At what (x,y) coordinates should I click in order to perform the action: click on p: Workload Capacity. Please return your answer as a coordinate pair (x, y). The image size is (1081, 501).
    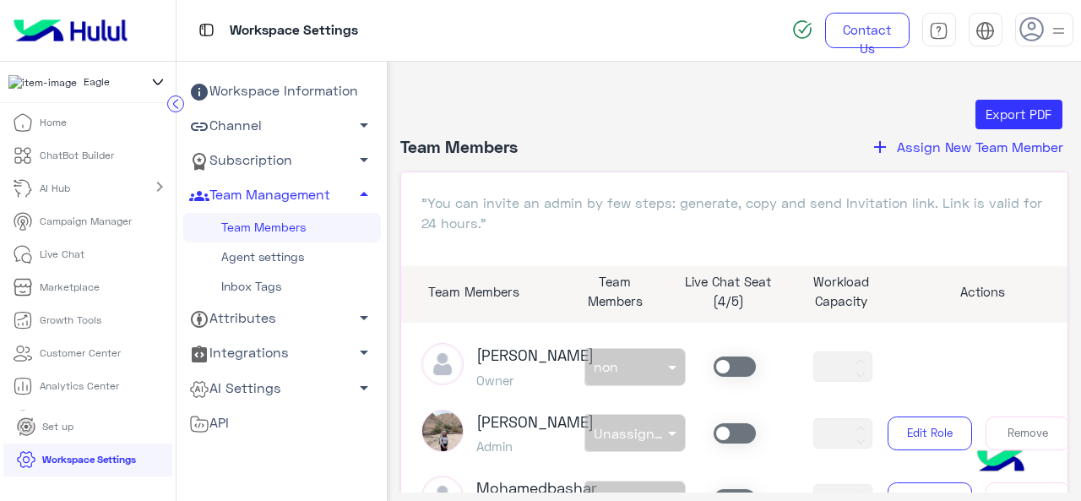
    Looking at the image, I should click on (841, 291).